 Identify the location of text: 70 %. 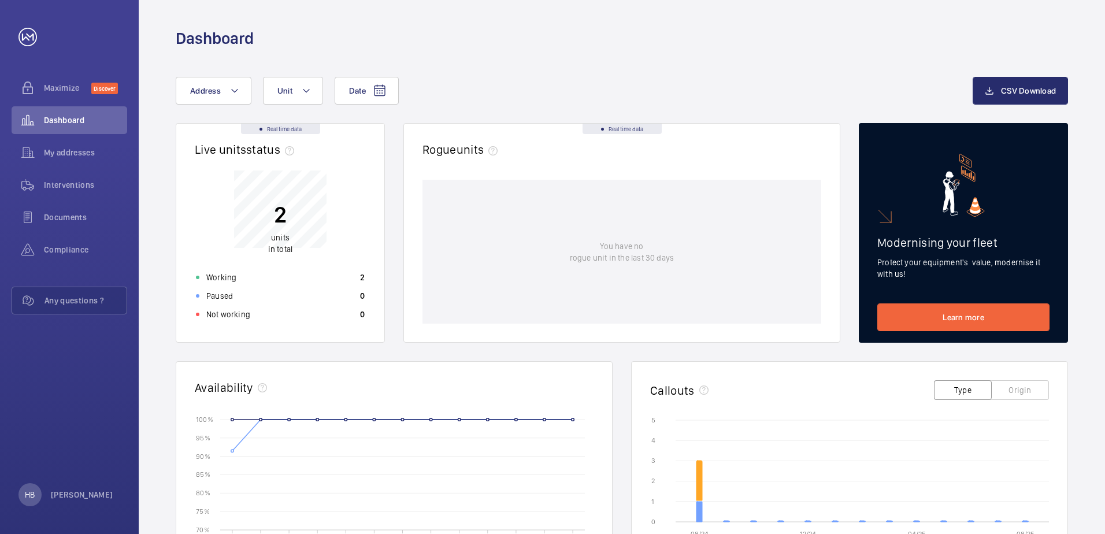
(203, 529).